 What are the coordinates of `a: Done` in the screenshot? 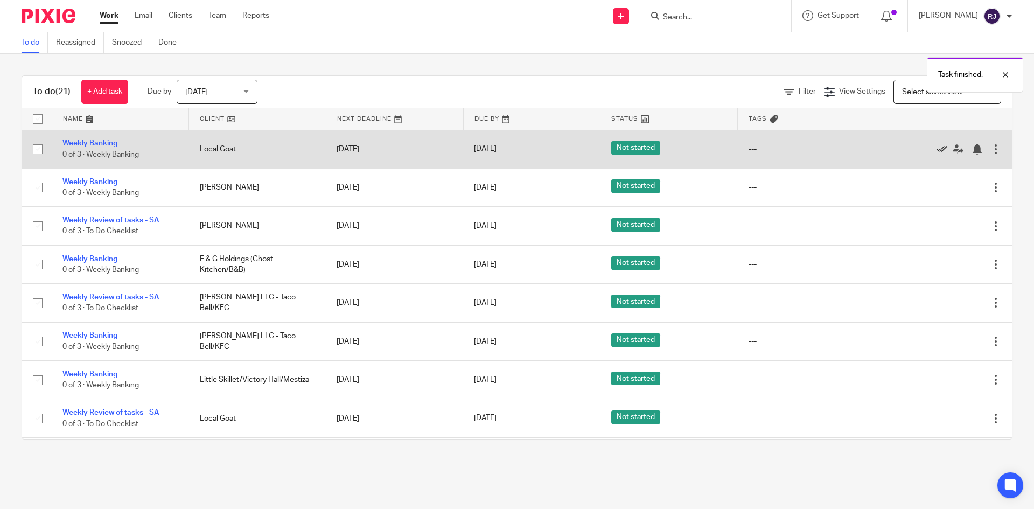 It's located at (171, 43).